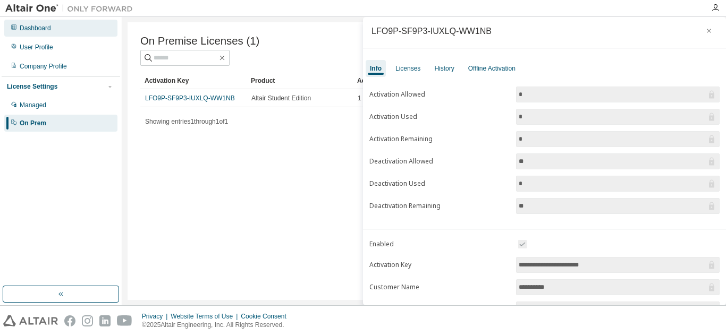  Describe the element at coordinates (33, 105) in the screenshot. I see `div: Managed` at that location.